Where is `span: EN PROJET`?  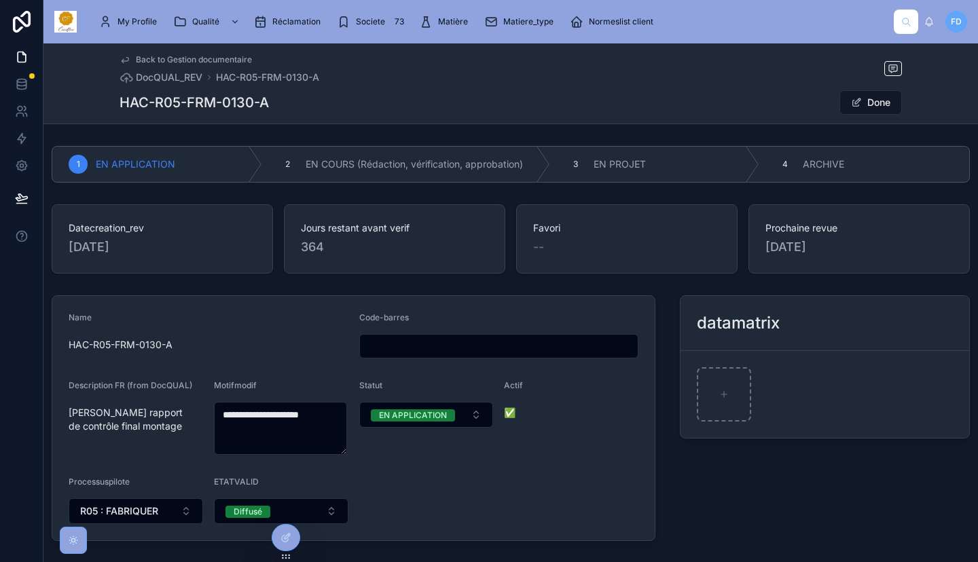
span: EN PROJET is located at coordinates (619, 164).